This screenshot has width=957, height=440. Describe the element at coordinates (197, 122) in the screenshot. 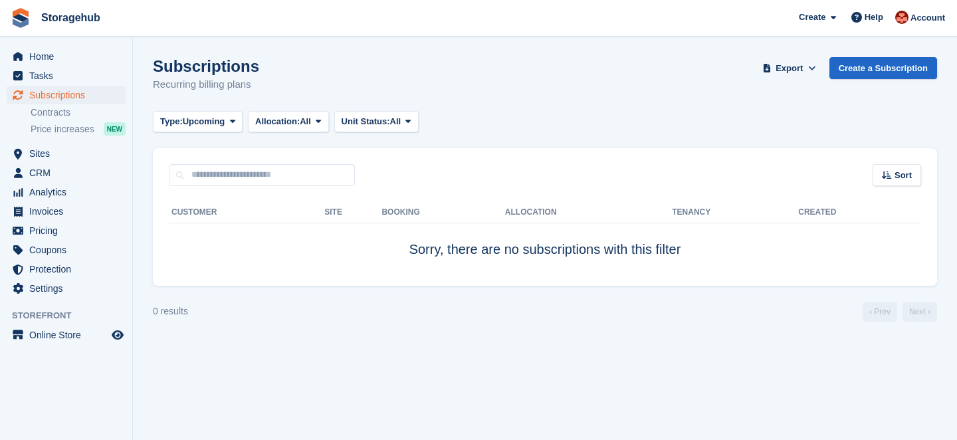

I see `button: Type: Upcoming` at that location.